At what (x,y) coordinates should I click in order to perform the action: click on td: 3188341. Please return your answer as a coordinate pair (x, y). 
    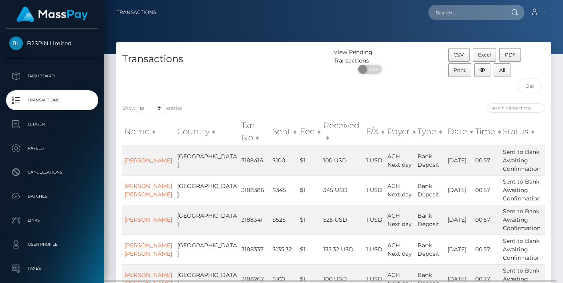
    Looking at the image, I should click on (255, 220).